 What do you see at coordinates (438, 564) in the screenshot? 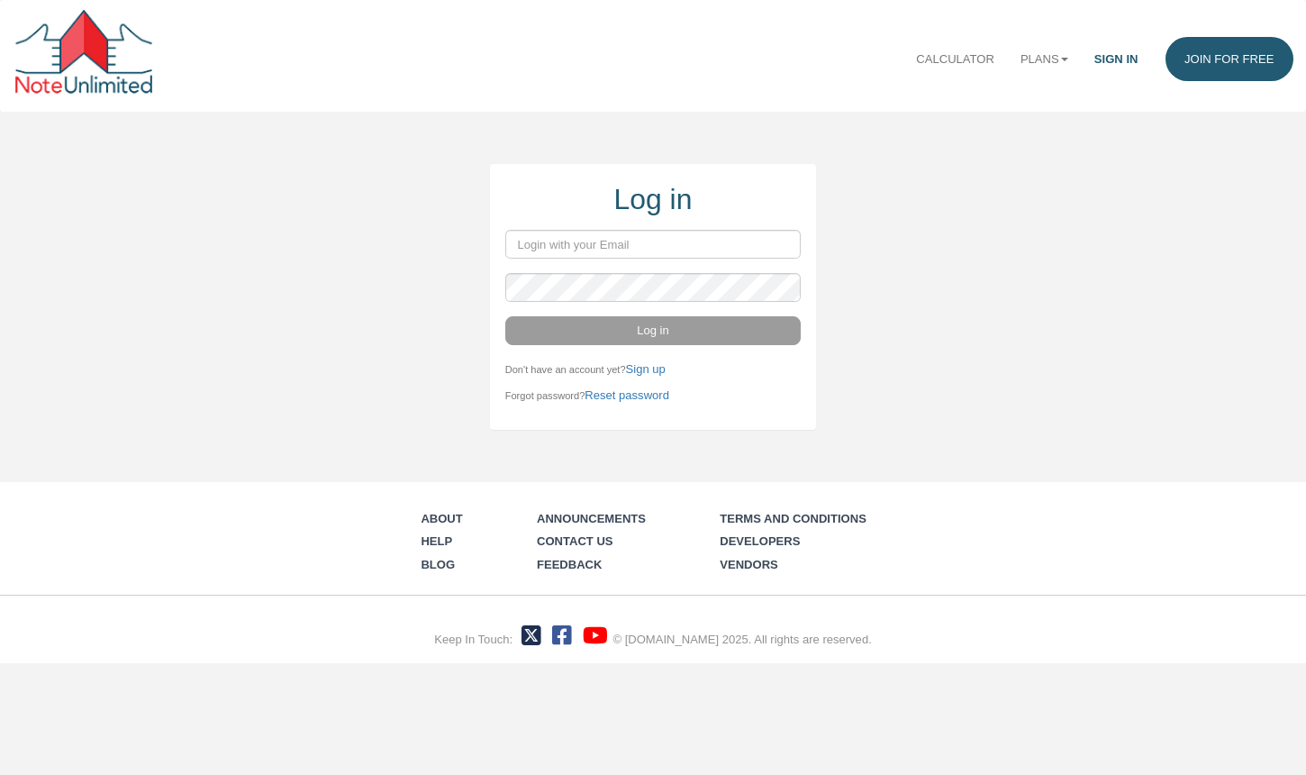
I see `a: Blog` at bounding box center [438, 564].